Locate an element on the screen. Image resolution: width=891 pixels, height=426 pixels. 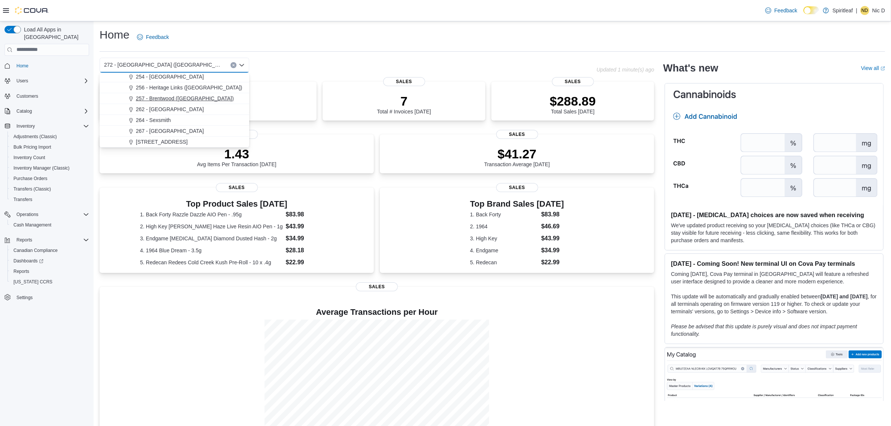
p: Updated 1 minute(s) ago is located at coordinates (625, 70).